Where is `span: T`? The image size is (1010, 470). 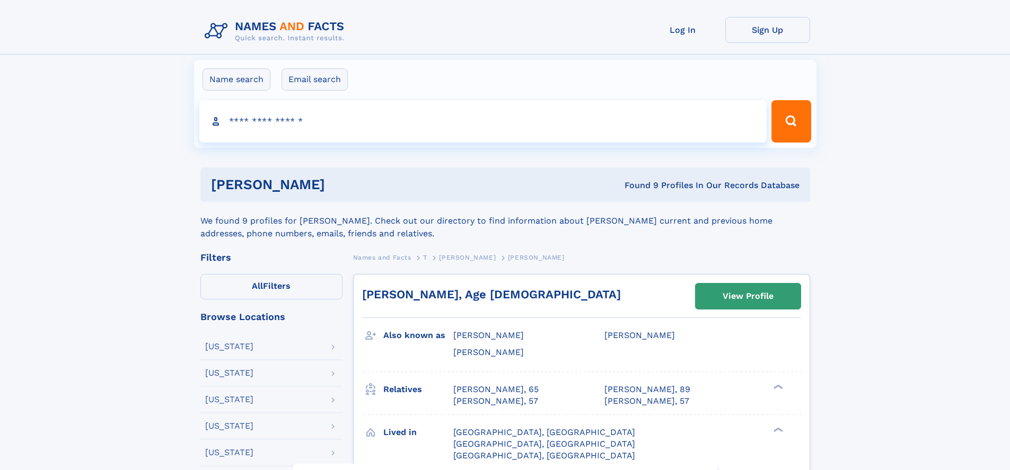 span: T is located at coordinates (425, 258).